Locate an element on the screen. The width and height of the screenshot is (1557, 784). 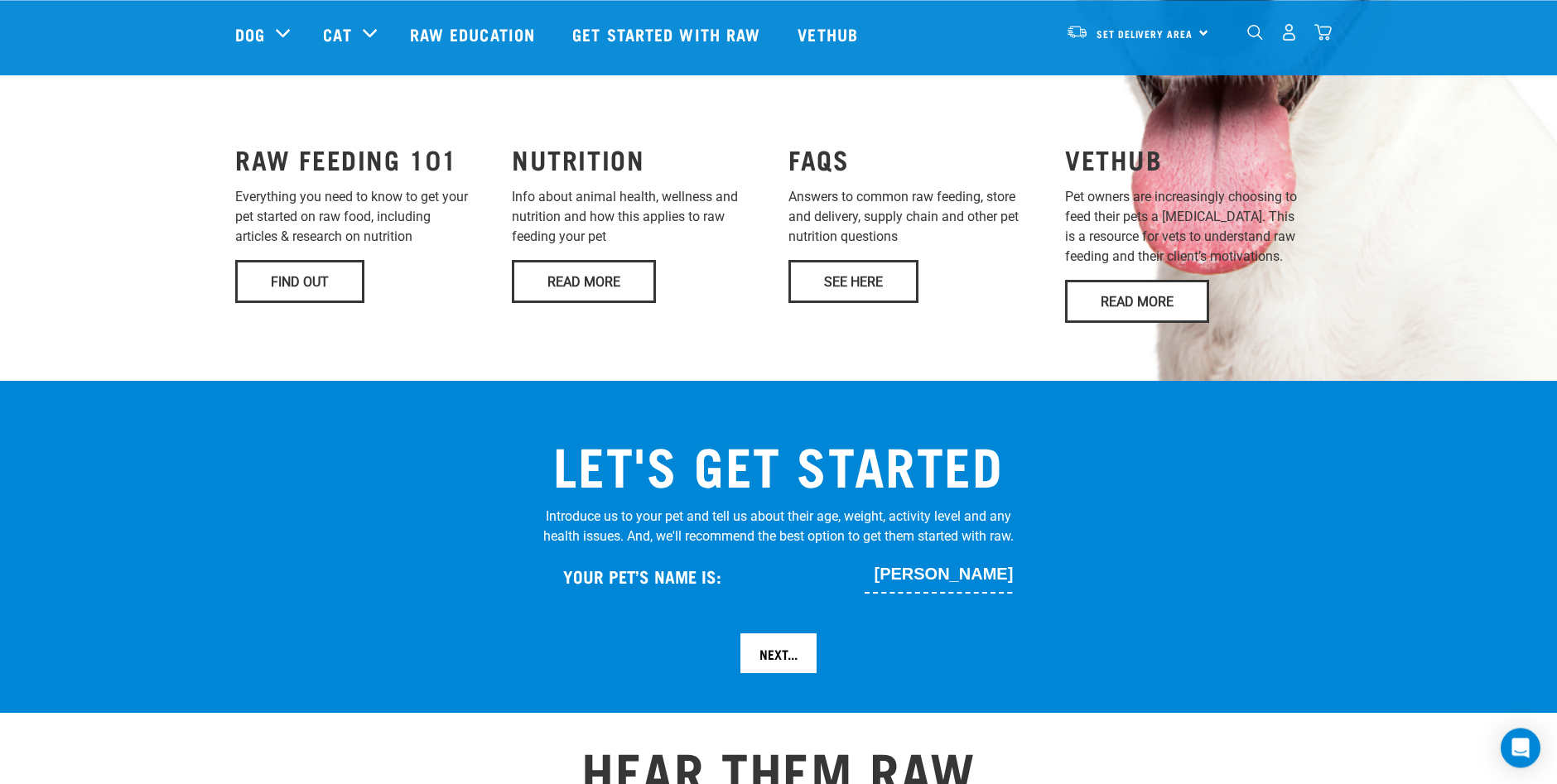
h2: LET'S GET STARTED is located at coordinates (778, 464).